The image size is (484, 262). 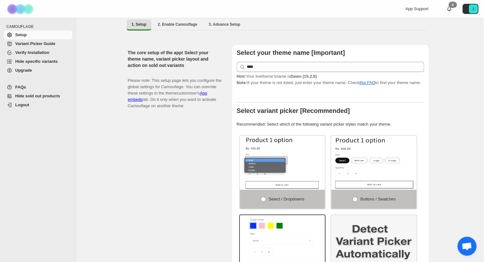 I want to click on span: Your live theme's name is, so click(x=277, y=76).